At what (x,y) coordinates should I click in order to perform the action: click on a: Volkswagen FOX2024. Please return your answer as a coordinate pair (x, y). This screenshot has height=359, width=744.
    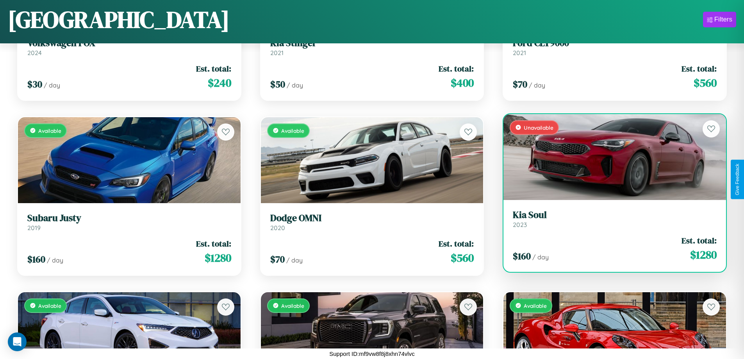
    Looking at the image, I should click on (129, 47).